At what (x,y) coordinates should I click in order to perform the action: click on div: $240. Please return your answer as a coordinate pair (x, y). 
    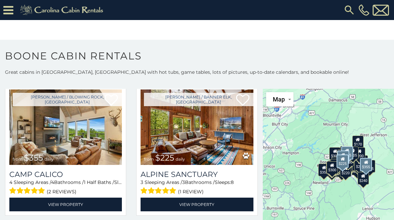
    Looking at the image, I should click on (364, 178).